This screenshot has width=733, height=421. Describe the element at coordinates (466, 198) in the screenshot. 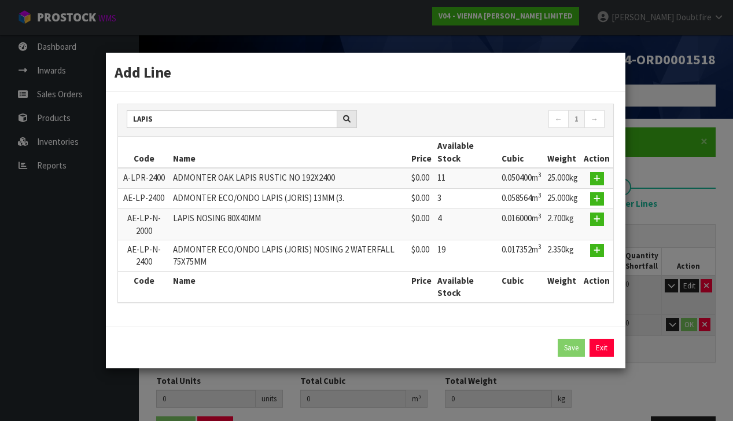

I see `td: 3` at that location.